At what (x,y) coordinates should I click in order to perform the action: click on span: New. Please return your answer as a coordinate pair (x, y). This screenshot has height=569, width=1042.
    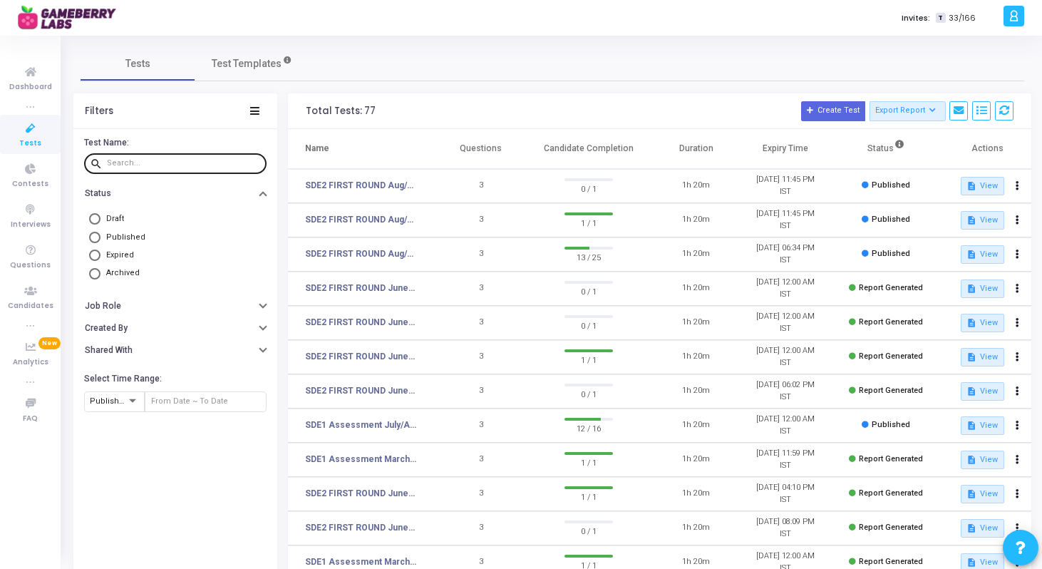
    Looking at the image, I should click on (49, 343).